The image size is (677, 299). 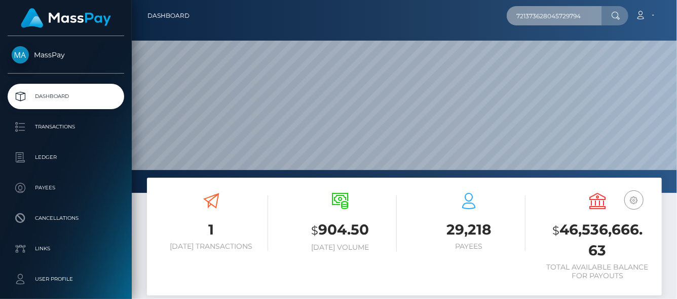 I want to click on h6: Payees, so click(x=469, y=246).